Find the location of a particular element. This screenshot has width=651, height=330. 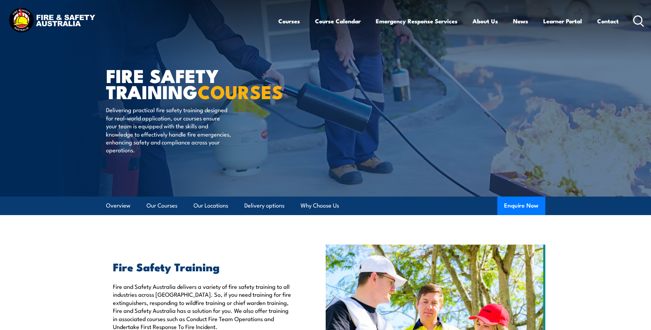

a: Overview is located at coordinates (118, 206).